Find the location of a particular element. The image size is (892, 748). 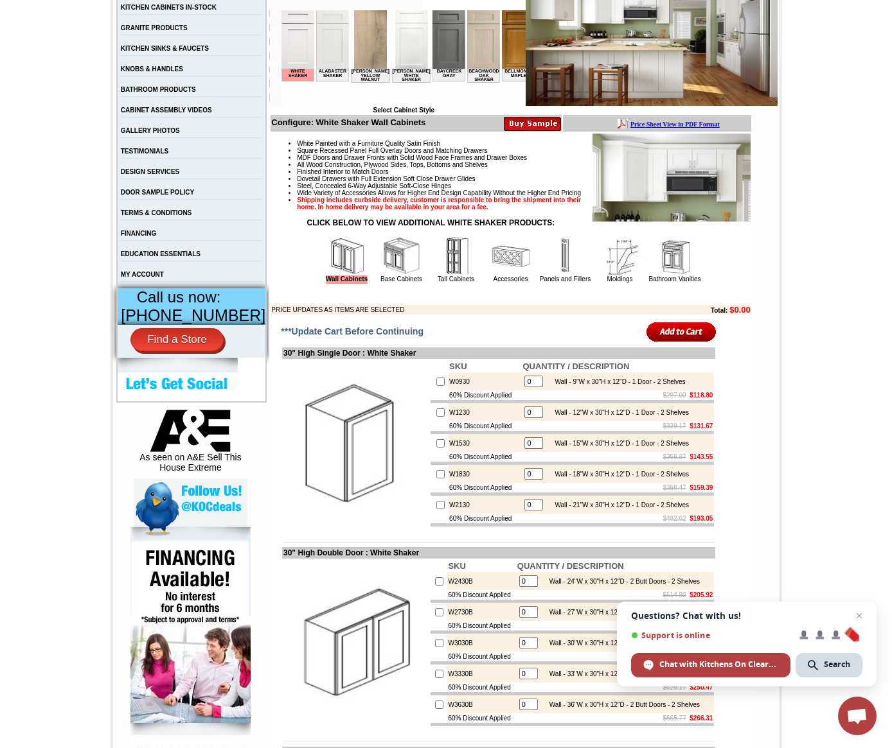

li: Square Recessed Panel Full Overlay Doors and Matching Drawers is located at coordinates (523, 150).